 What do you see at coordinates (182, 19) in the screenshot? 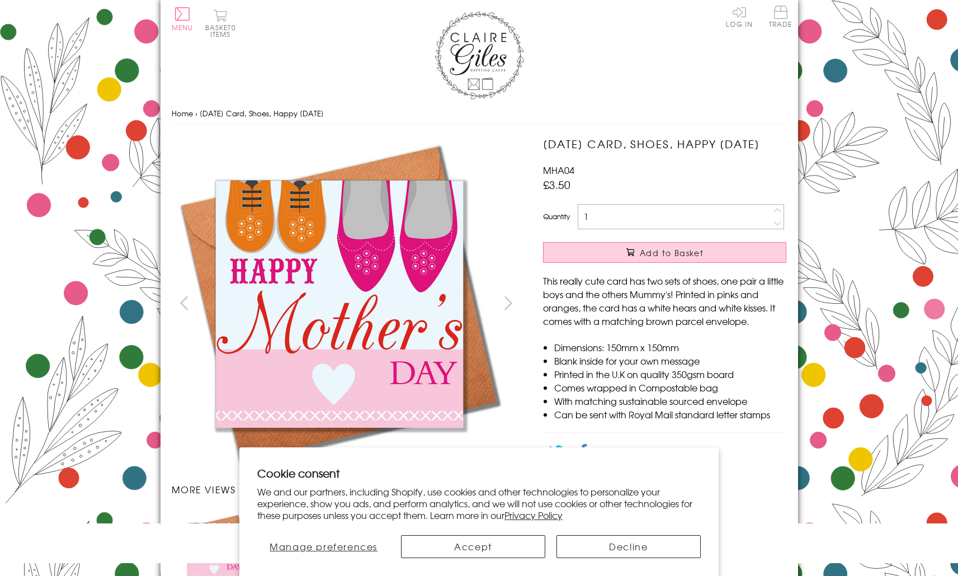
I see `button: Menu` at bounding box center [182, 19].